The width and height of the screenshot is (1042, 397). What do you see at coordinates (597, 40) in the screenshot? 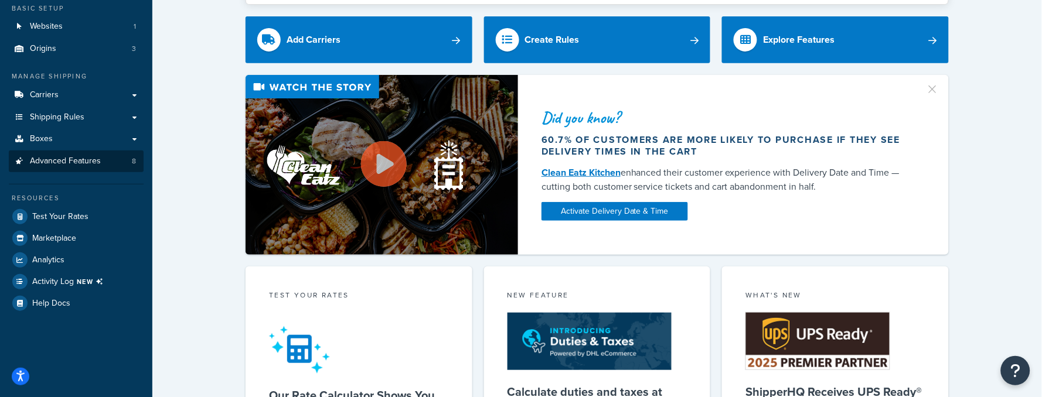
I see `a: Create Rules` at bounding box center [597, 40].